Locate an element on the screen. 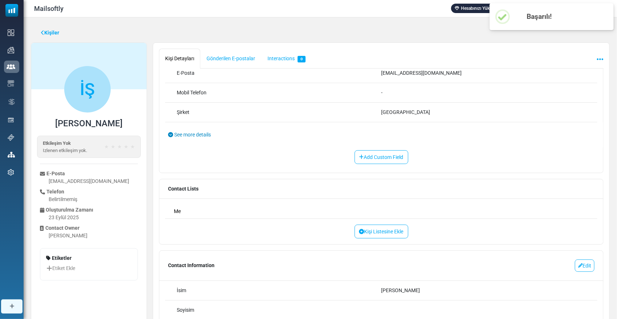 This screenshot has height=319, width=617. span: 0 is located at coordinates (302, 59).